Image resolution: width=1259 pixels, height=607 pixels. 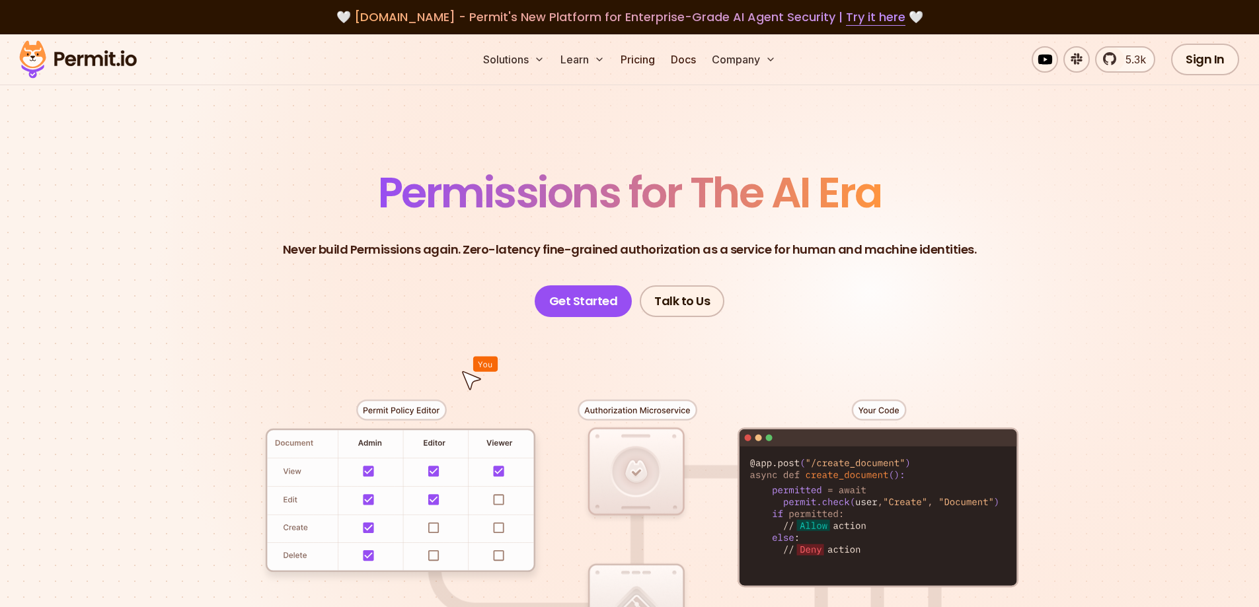 What do you see at coordinates (630, 250) in the screenshot?
I see `p: Never build Permissions again. Zero-latency fine-grained authorization as a service for human and...` at bounding box center [630, 250].